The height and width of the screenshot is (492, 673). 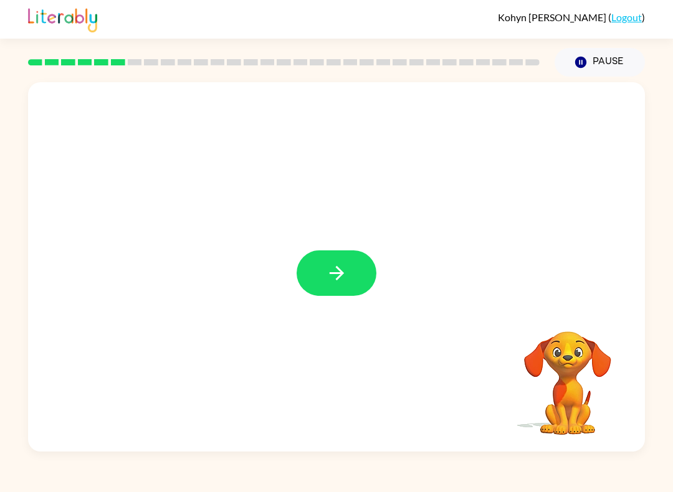 I want to click on a: Logout, so click(x=626, y=17).